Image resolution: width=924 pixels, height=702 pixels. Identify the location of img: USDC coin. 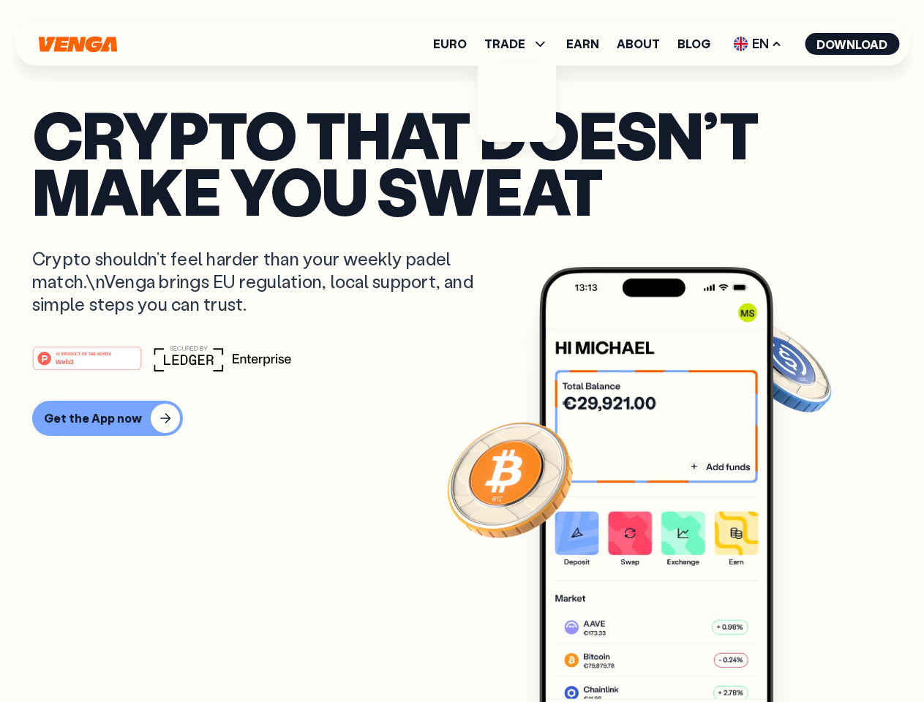
(782, 367).